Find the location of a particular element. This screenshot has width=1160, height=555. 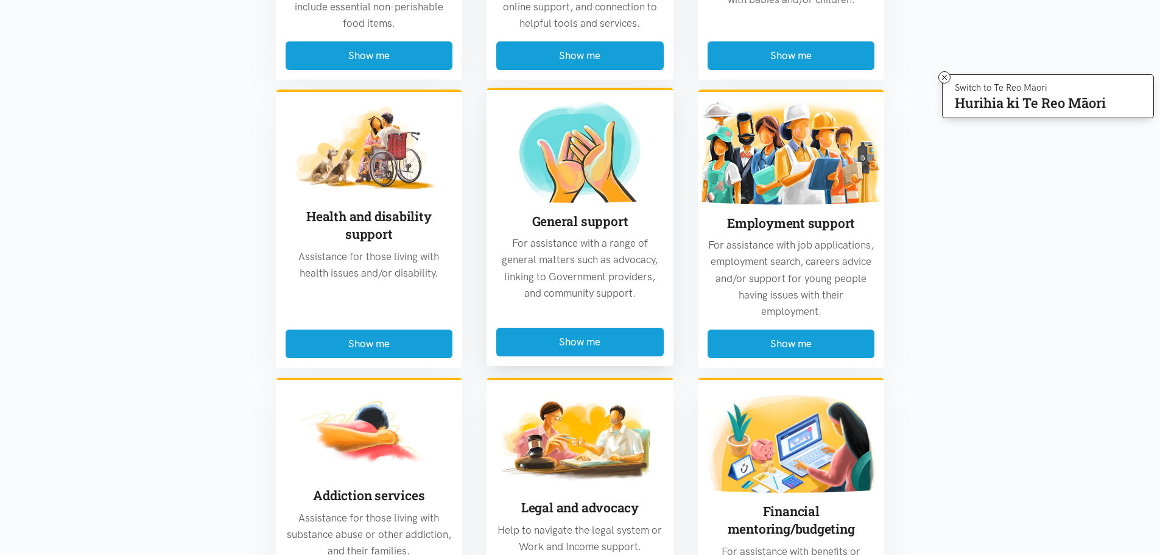

h3: Health and disability support is located at coordinates (369, 225).